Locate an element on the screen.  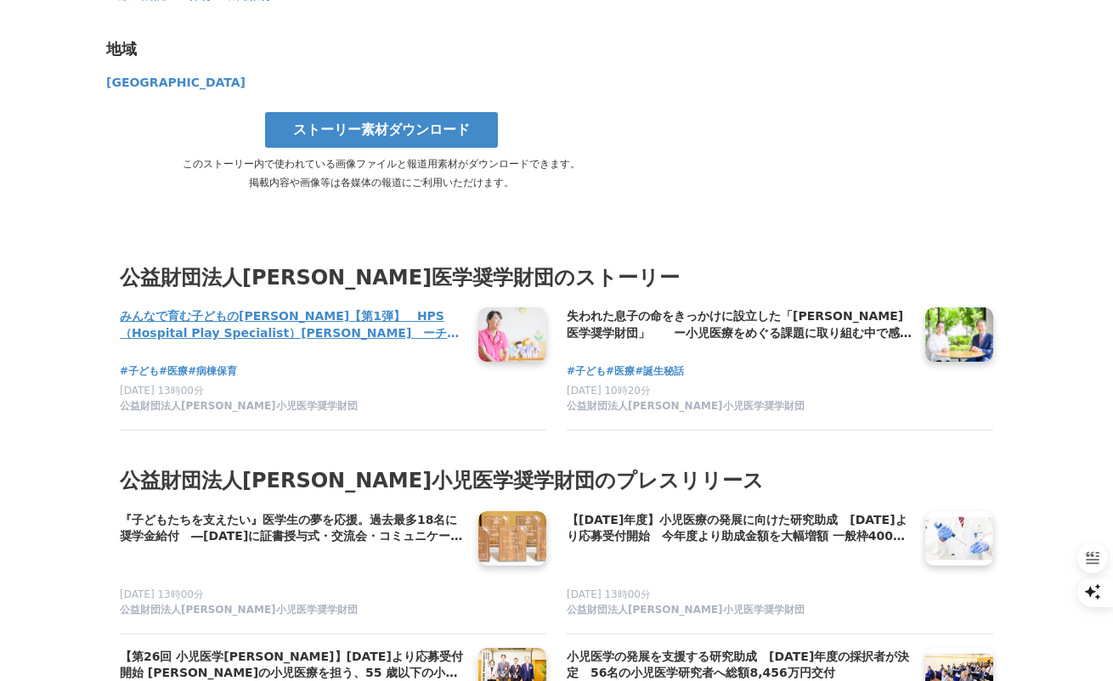
a: #誕生秘話 is located at coordinates (659, 371).